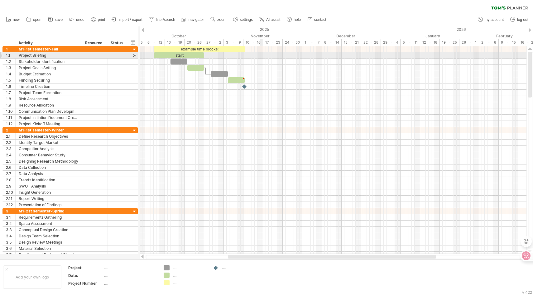  I want to click on div: Stakeholder Identification, so click(49, 61).